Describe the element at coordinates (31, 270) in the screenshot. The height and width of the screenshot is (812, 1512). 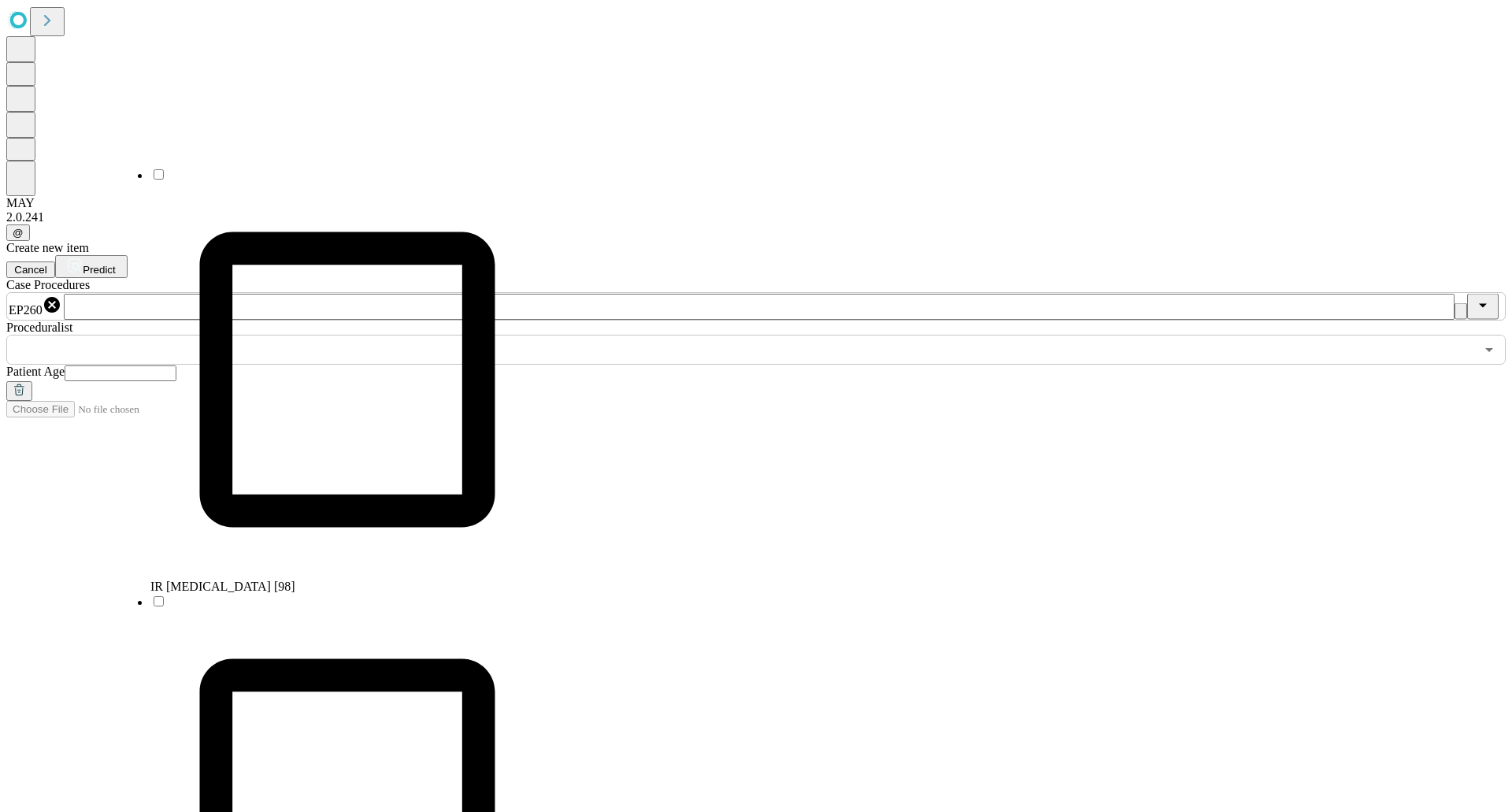
I see `span: Cancel` at that location.